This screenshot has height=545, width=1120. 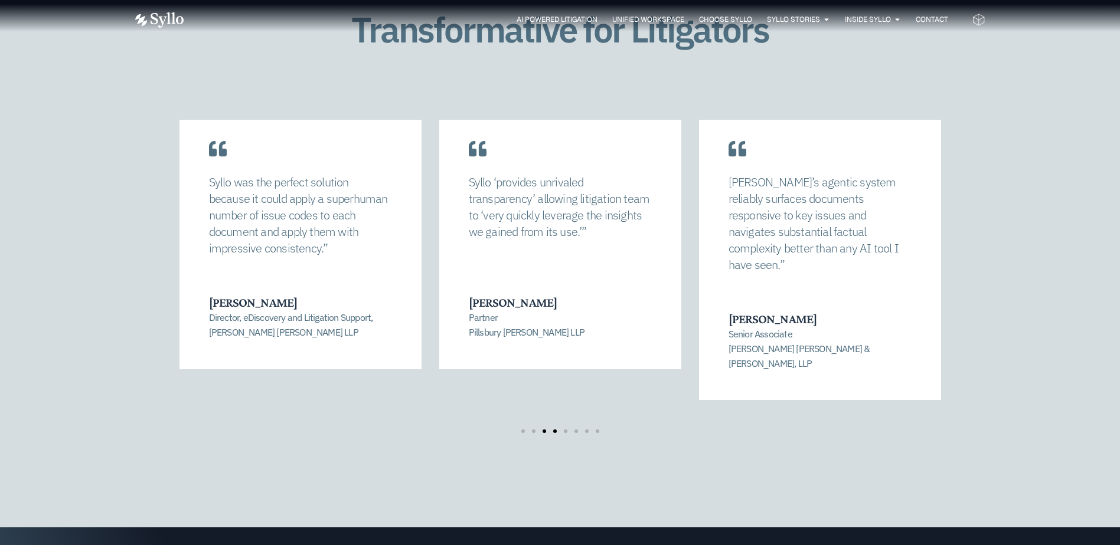 What do you see at coordinates (557, 19) in the screenshot?
I see `span: AI Powered Litigation` at bounding box center [557, 19].